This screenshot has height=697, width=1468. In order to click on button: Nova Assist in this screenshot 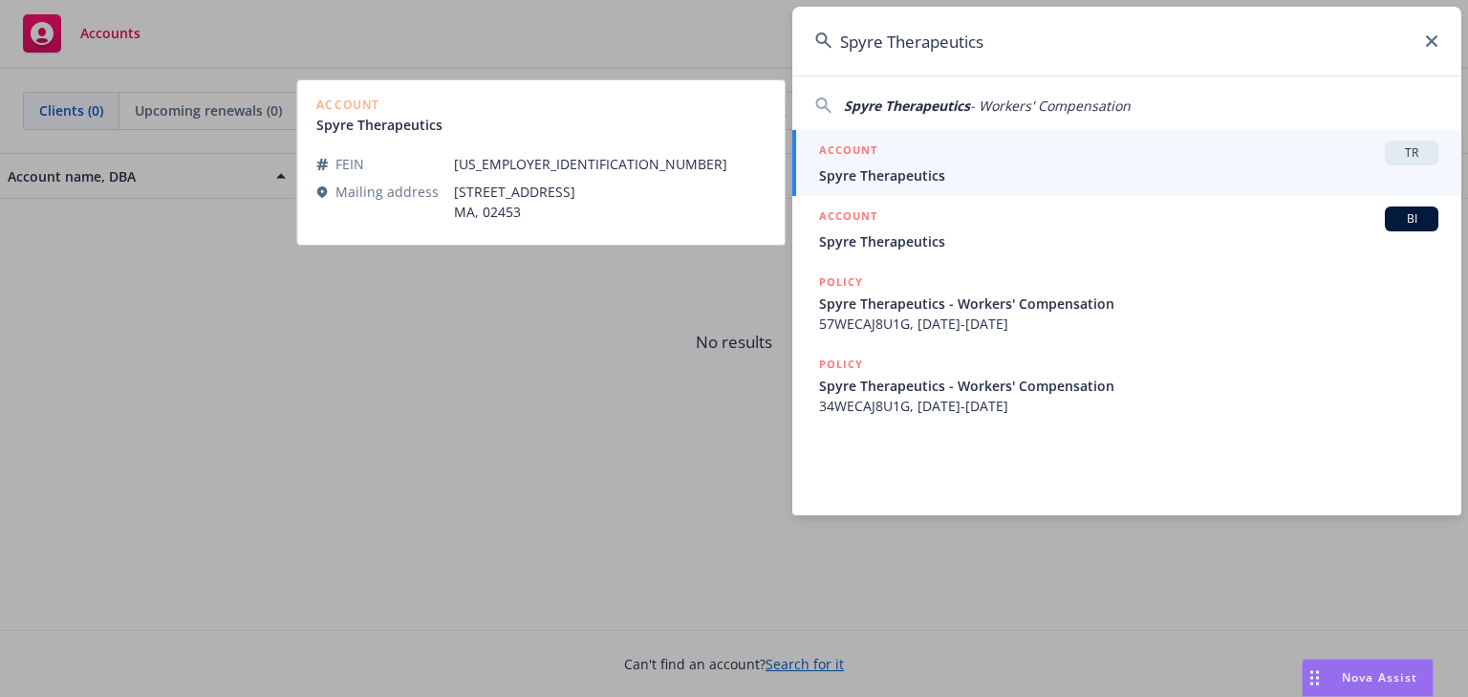, I will do `click(1368, 678)`.